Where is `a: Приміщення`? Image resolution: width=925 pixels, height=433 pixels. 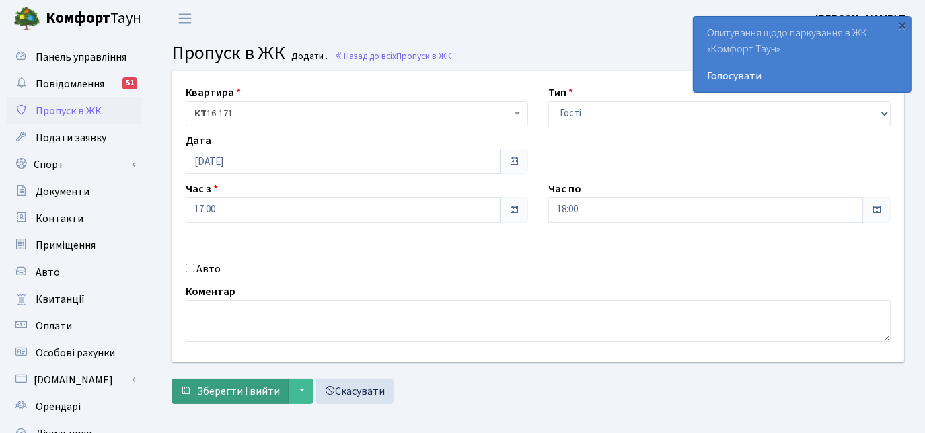 a: Приміщення is located at coordinates (74, 245).